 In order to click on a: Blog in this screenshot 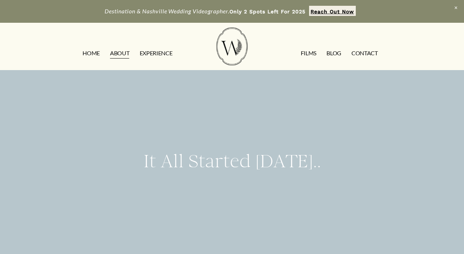, I will do `click(334, 53)`.